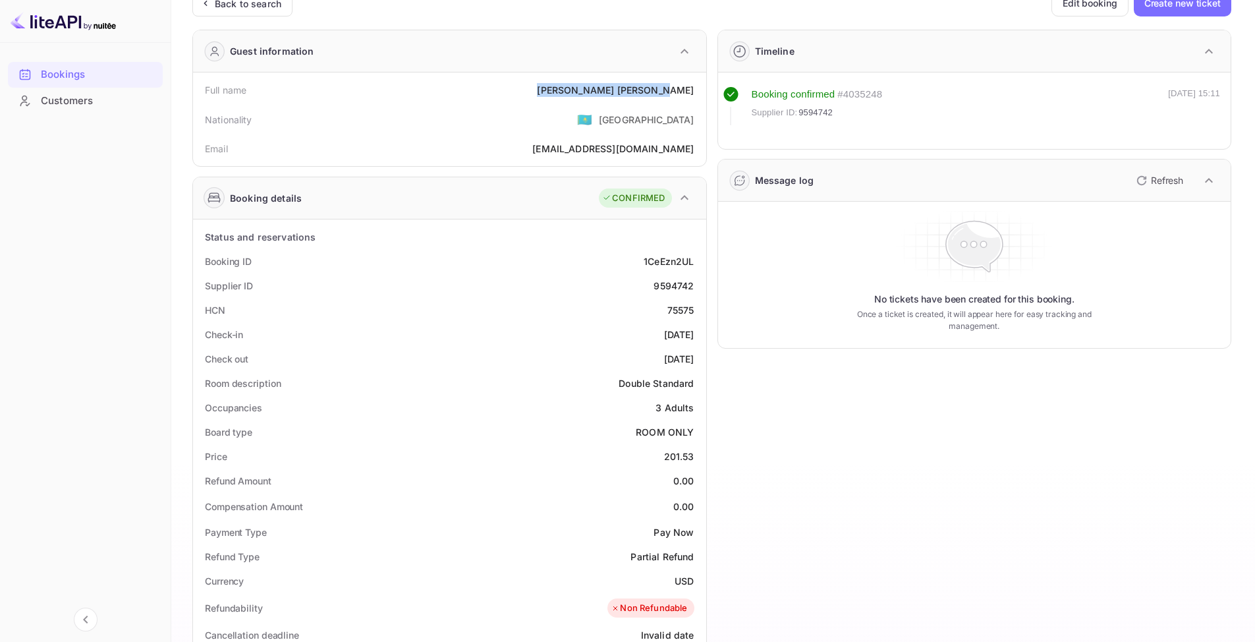 The image size is (1255, 642). Describe the element at coordinates (584, 119) in the screenshot. I see `span: United States` at that location.